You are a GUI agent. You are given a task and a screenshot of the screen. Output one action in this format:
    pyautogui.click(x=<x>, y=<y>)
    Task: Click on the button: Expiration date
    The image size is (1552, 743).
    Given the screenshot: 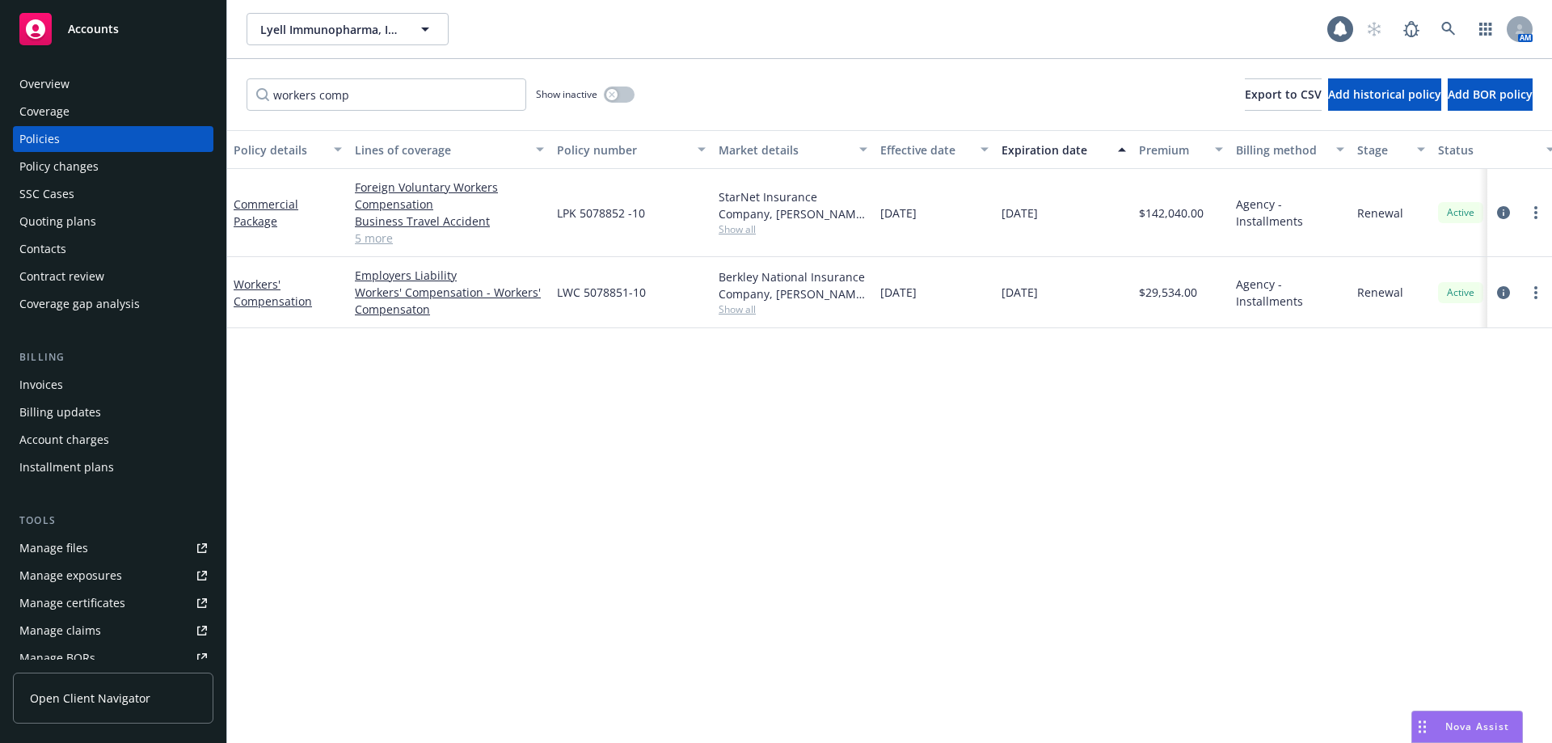 What is the action you would take?
    pyautogui.click(x=1063, y=149)
    